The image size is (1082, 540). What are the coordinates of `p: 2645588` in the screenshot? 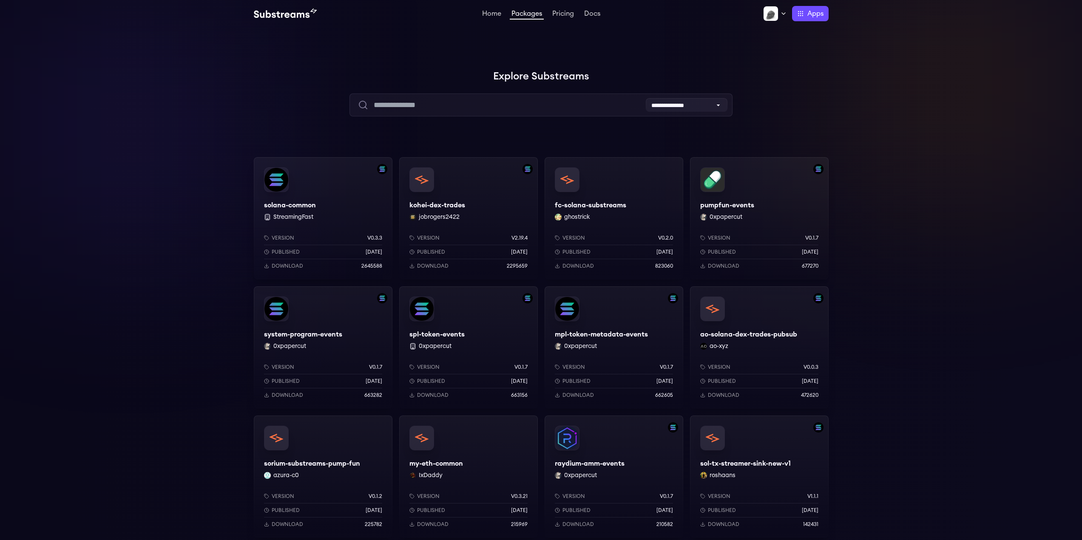 It's located at (372, 266).